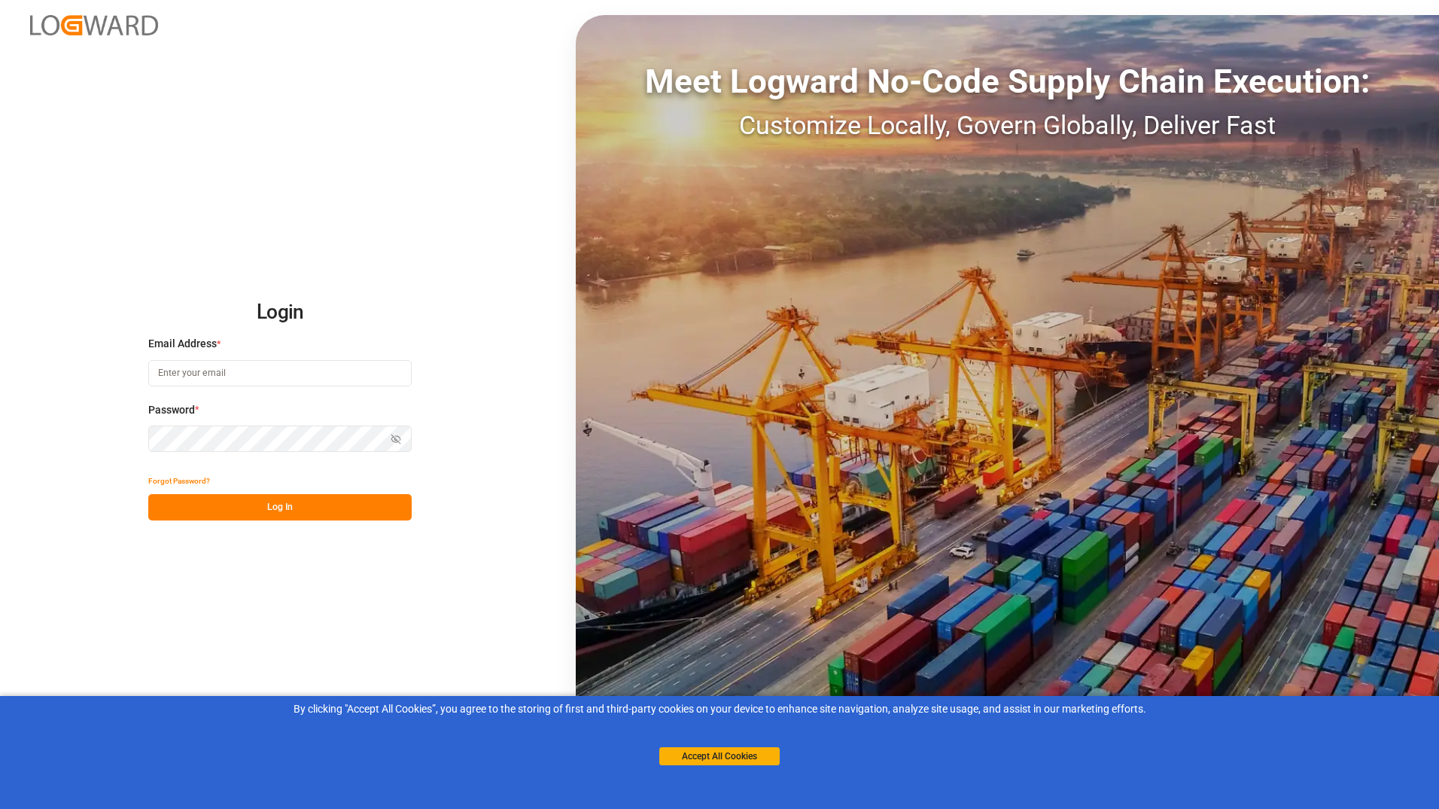 This screenshot has height=809, width=1439. Describe the element at coordinates (172, 410) in the screenshot. I see `span: Password` at that location.